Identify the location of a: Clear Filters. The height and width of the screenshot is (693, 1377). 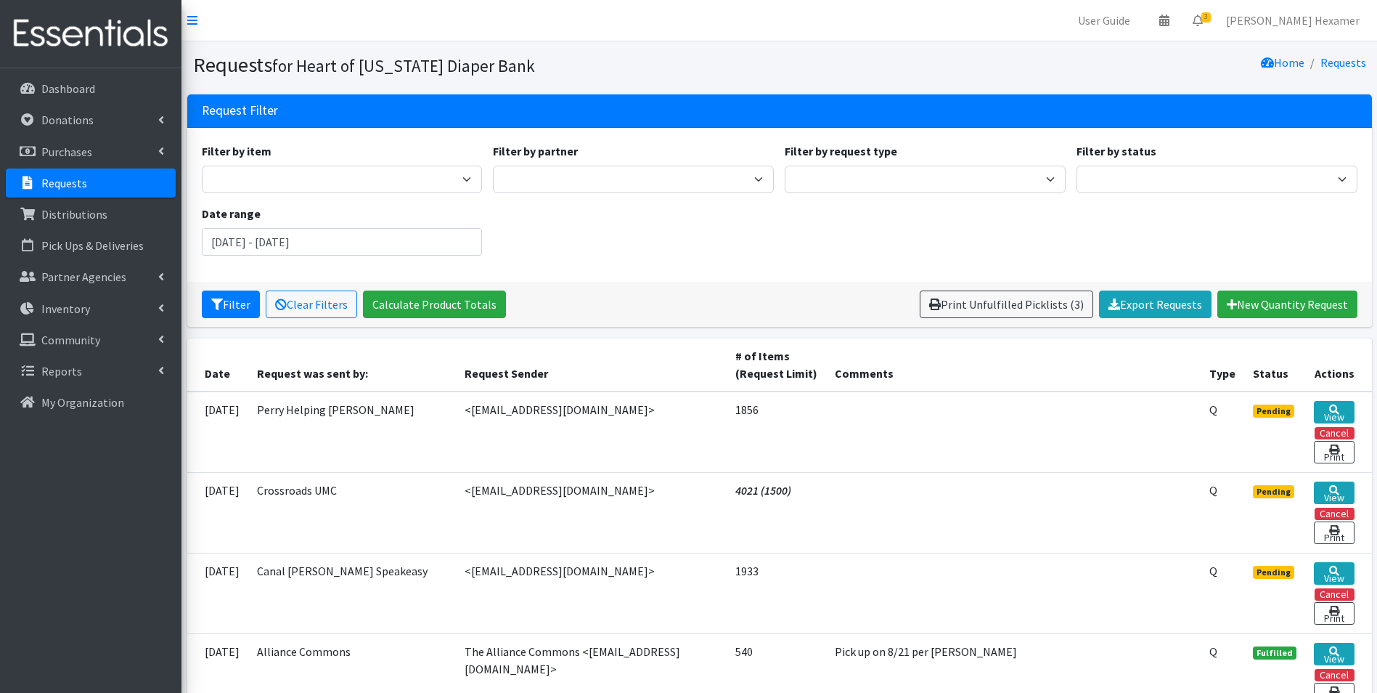
(311, 304).